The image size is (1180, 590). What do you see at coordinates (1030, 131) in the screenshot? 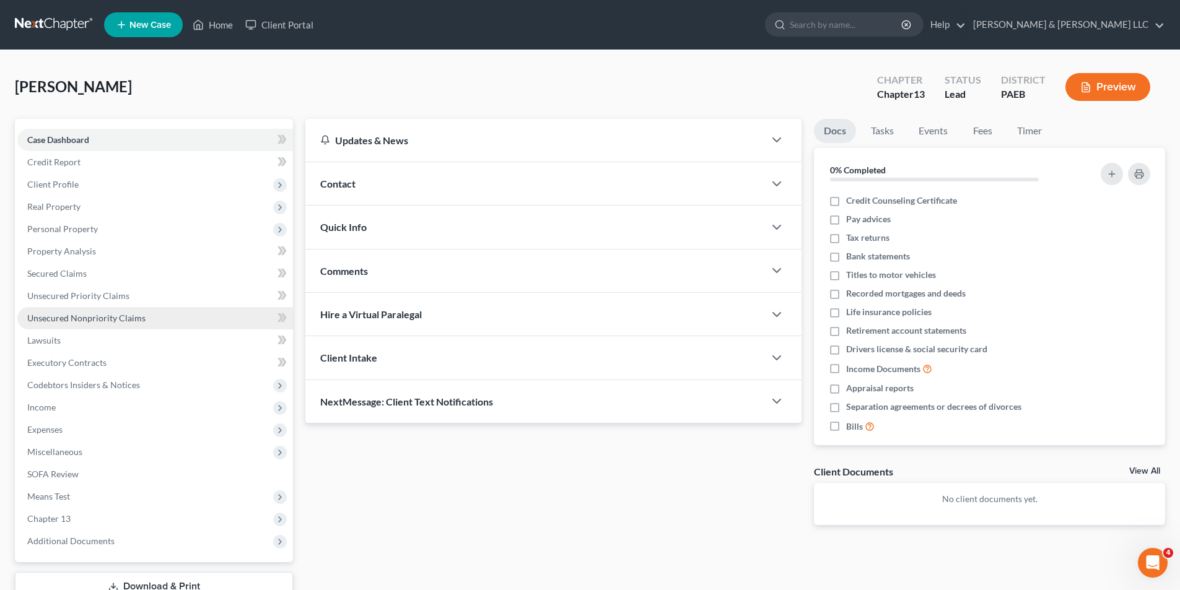
I see `a: Timer` at bounding box center [1030, 131].